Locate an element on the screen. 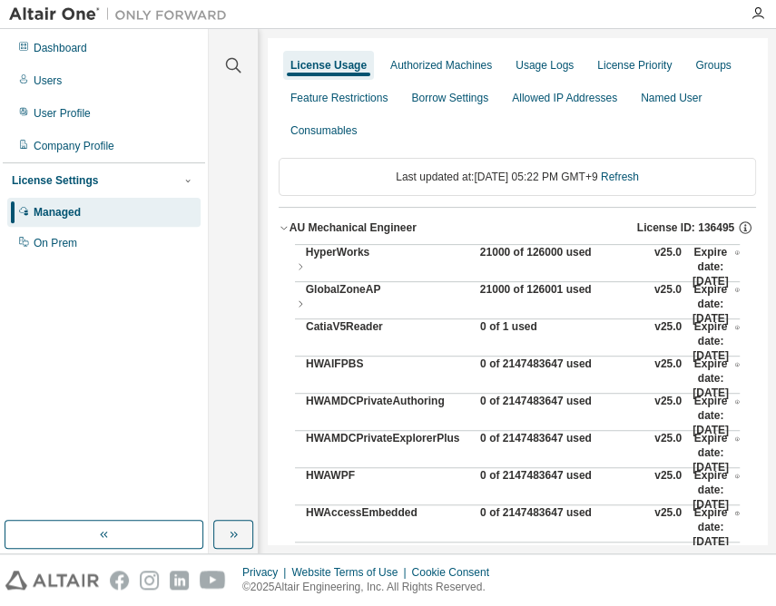  div: Borrow Settings is located at coordinates (449, 98).